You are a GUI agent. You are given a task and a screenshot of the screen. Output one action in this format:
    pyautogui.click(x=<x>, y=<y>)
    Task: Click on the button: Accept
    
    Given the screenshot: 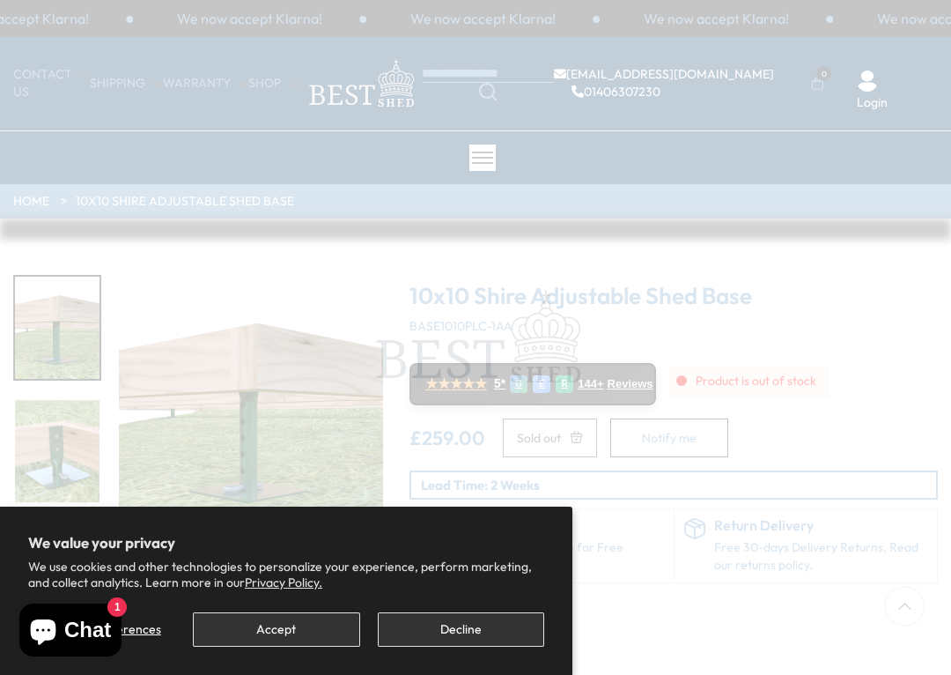 What is the action you would take?
    pyautogui.click(x=276, y=629)
    